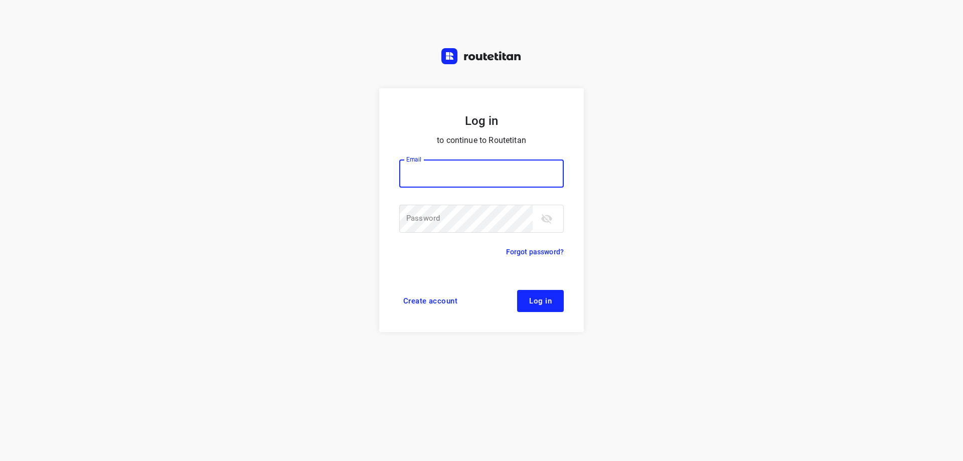  I want to click on button: Log in, so click(540, 301).